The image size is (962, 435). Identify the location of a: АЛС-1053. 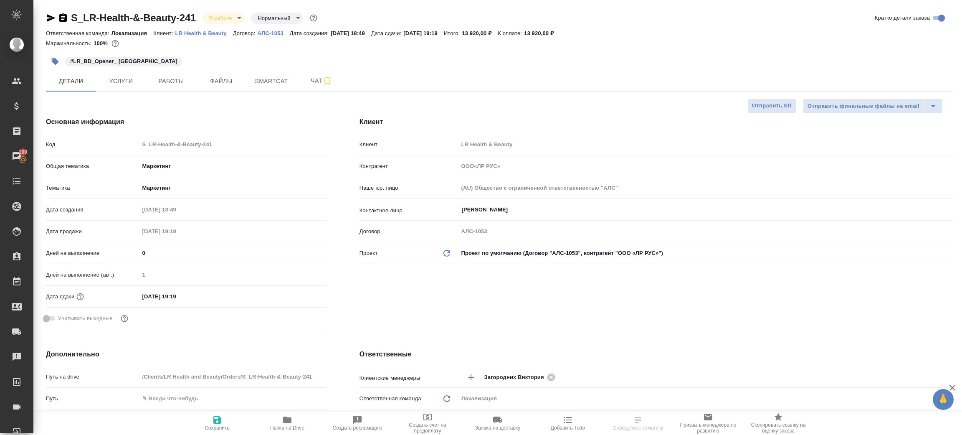
(273, 33).